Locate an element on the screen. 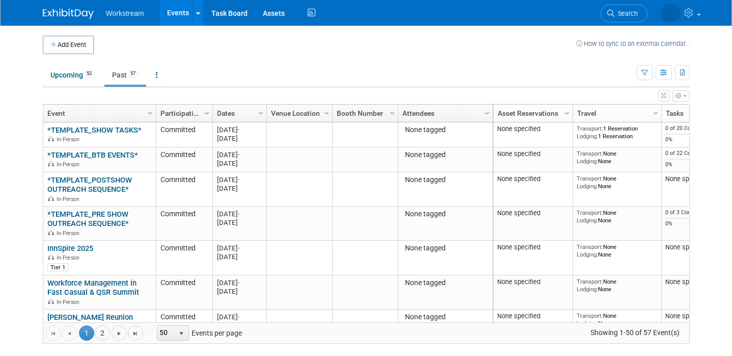  a: InnSpire 2025 is located at coordinates (70, 248).